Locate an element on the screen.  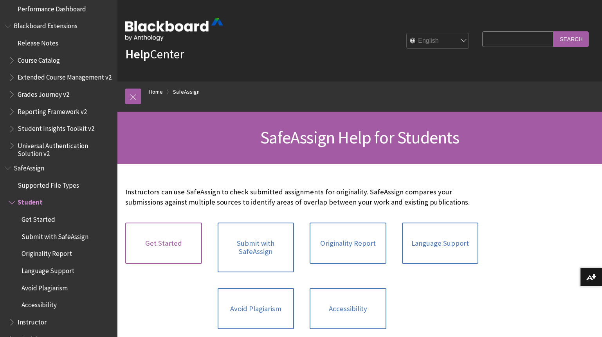
a: SafeAssign is located at coordinates (186, 92).